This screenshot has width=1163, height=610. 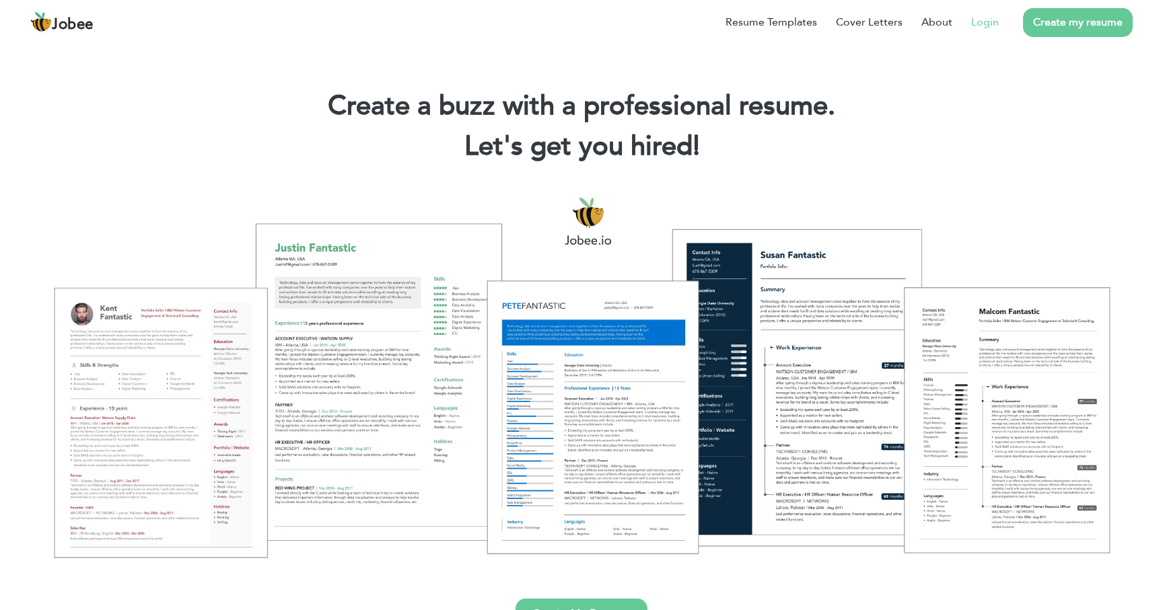 What do you see at coordinates (615, 146) in the screenshot?
I see `span: get you hired!` at bounding box center [615, 146].